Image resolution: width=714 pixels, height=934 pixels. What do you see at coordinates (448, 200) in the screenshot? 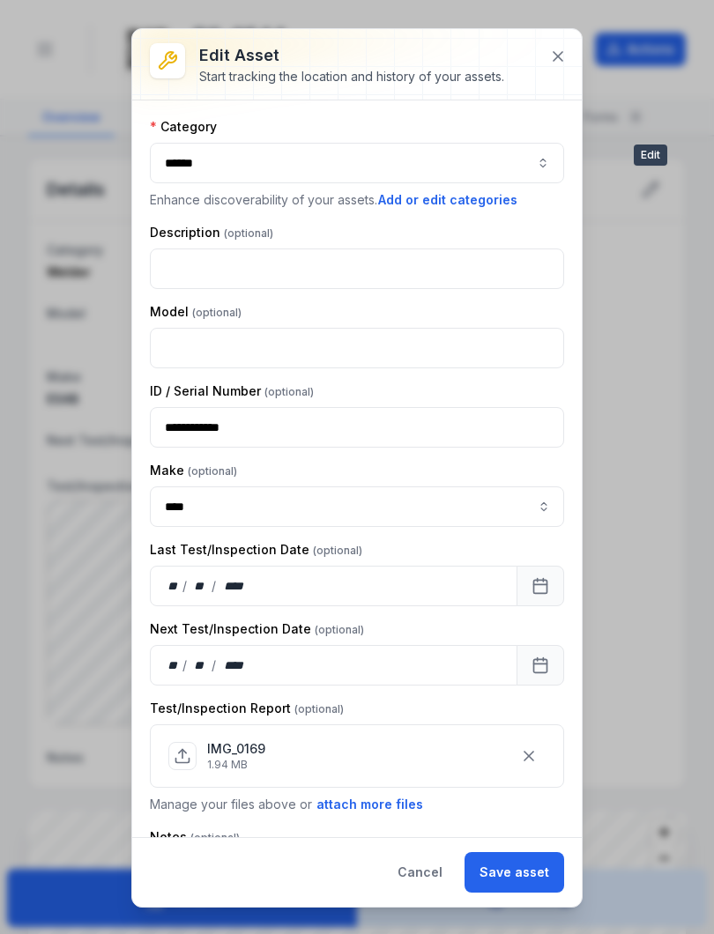
I see `button: Add or edit categories` at bounding box center [448, 200].